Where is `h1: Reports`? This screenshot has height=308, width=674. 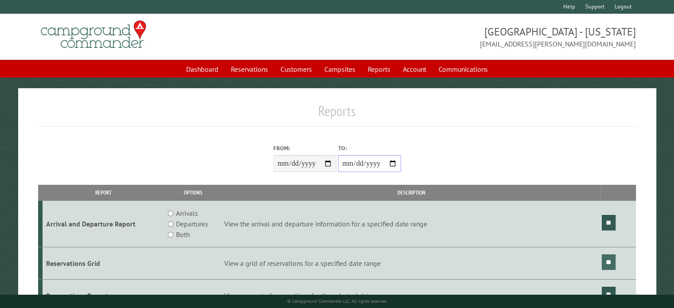
h1: Reports is located at coordinates (337, 114).